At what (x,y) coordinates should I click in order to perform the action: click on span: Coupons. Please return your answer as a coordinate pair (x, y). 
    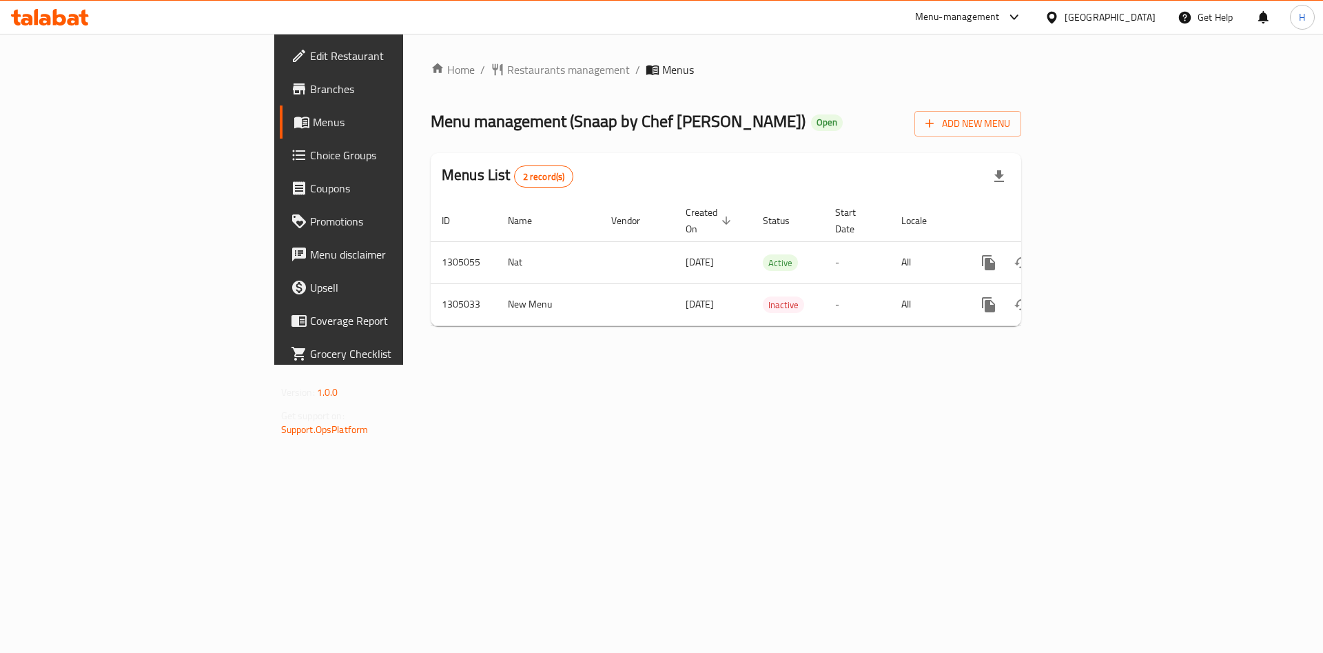
    Looking at the image, I should click on (397, 188).